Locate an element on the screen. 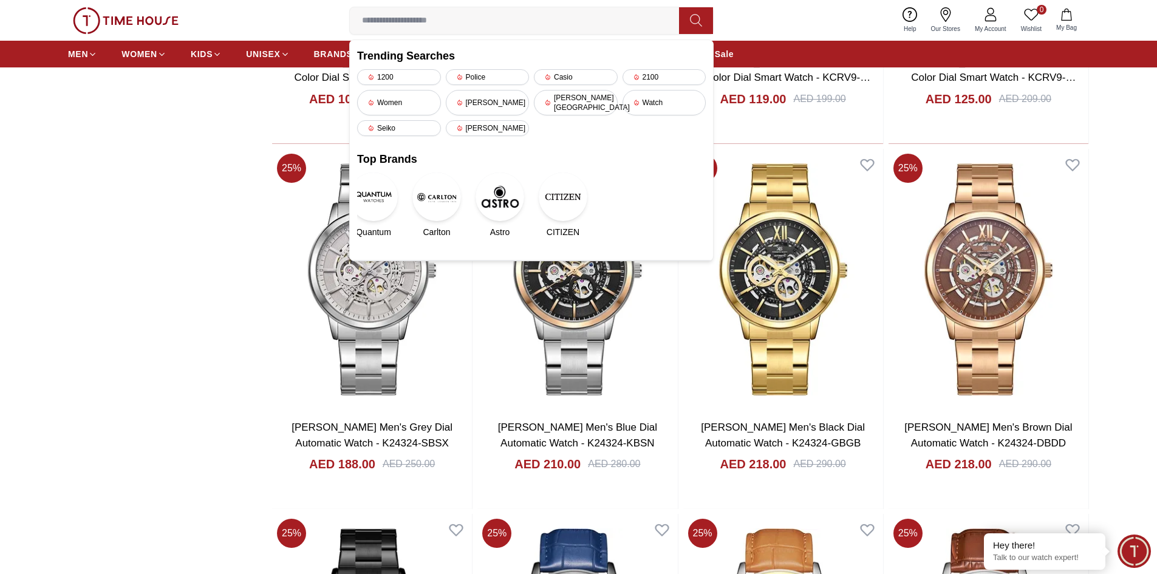 Image resolution: width=1157 pixels, height=574 pixels. span: MEN is located at coordinates (78, 54).